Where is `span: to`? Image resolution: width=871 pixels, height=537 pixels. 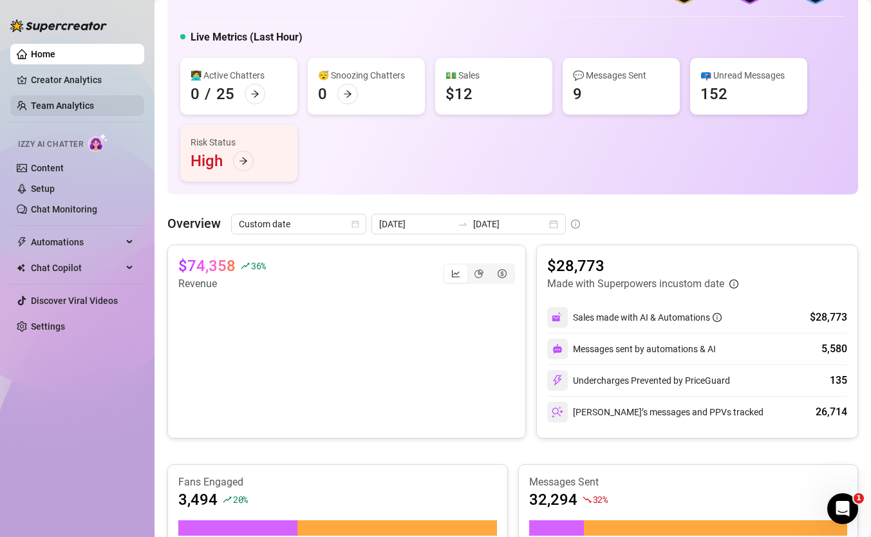 span: to is located at coordinates (463, 224).